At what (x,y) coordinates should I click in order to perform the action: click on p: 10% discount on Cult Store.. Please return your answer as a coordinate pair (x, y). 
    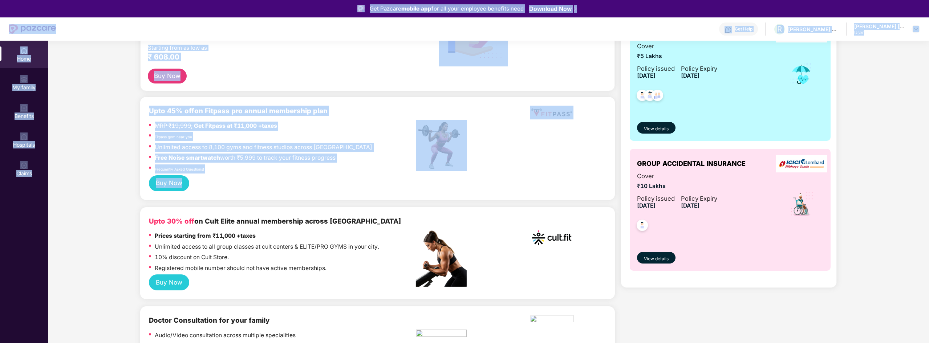
    Looking at the image, I should click on (192, 258).